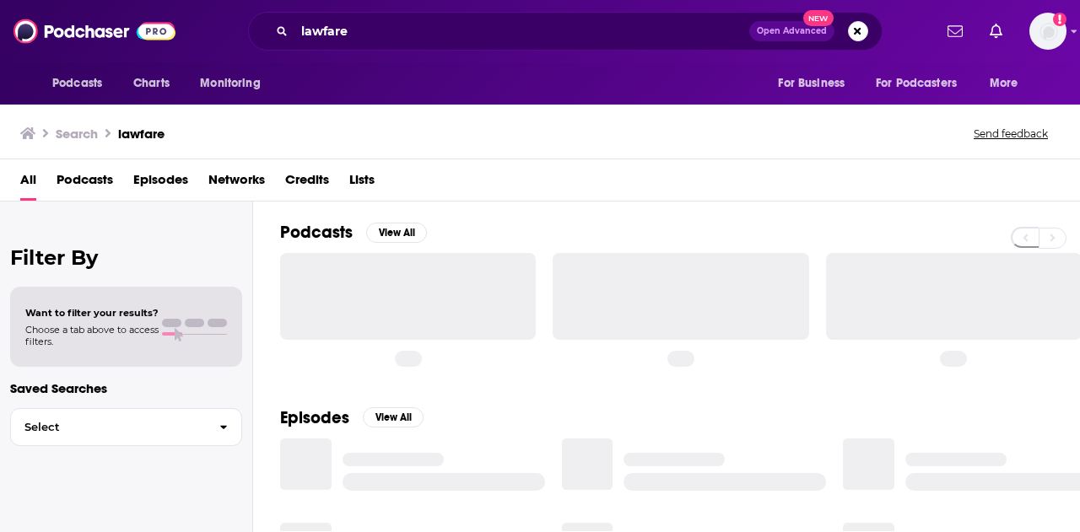 The width and height of the screenshot is (1080, 532). Describe the element at coordinates (315, 418) in the screenshot. I see `h2: Episodes` at that location.